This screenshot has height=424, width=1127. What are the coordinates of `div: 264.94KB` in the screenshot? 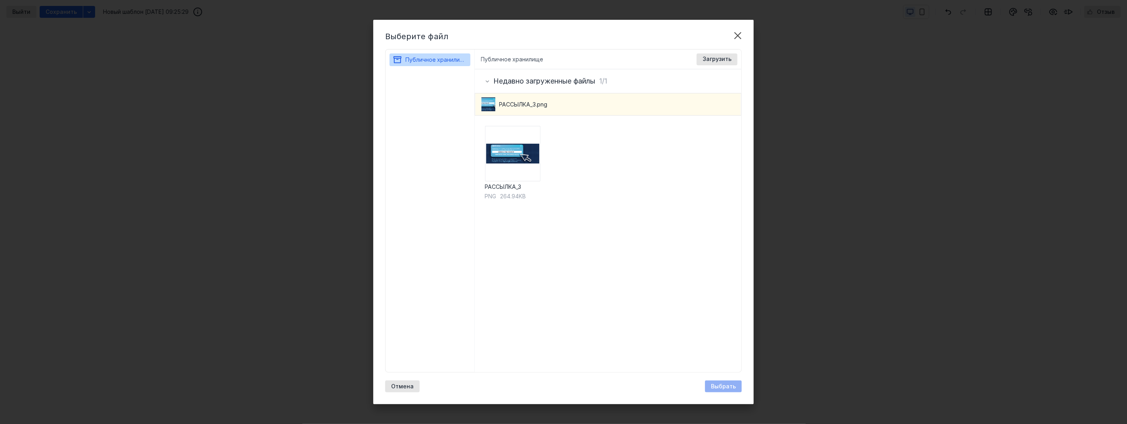 It's located at (513, 197).